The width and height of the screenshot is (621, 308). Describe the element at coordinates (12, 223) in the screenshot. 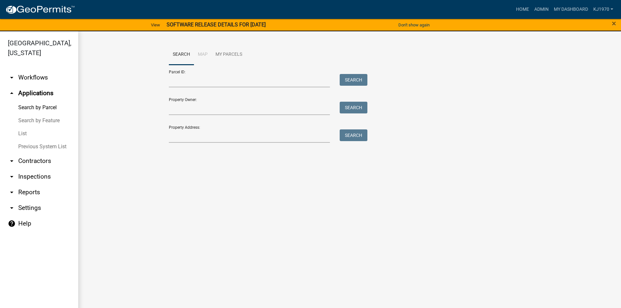

I see `i: help` at that location.